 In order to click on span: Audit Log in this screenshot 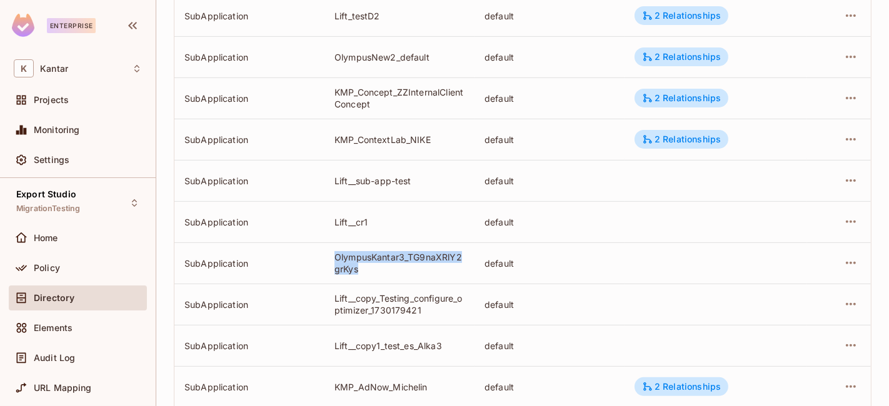, I will do `click(54, 358)`.